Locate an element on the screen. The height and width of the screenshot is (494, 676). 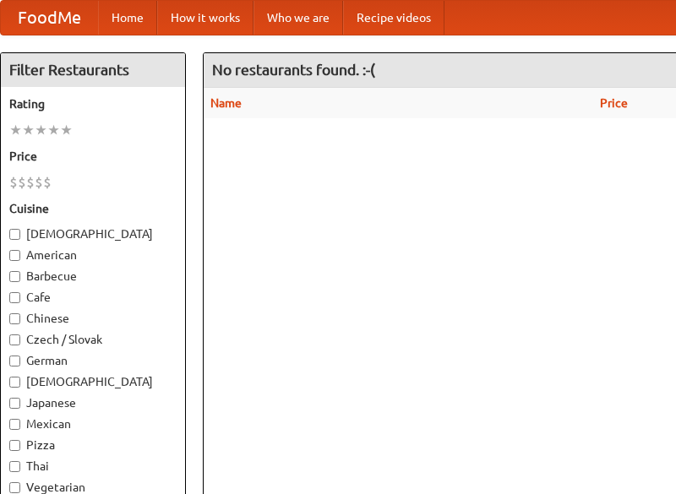
input: Japanese is located at coordinates (14, 403).